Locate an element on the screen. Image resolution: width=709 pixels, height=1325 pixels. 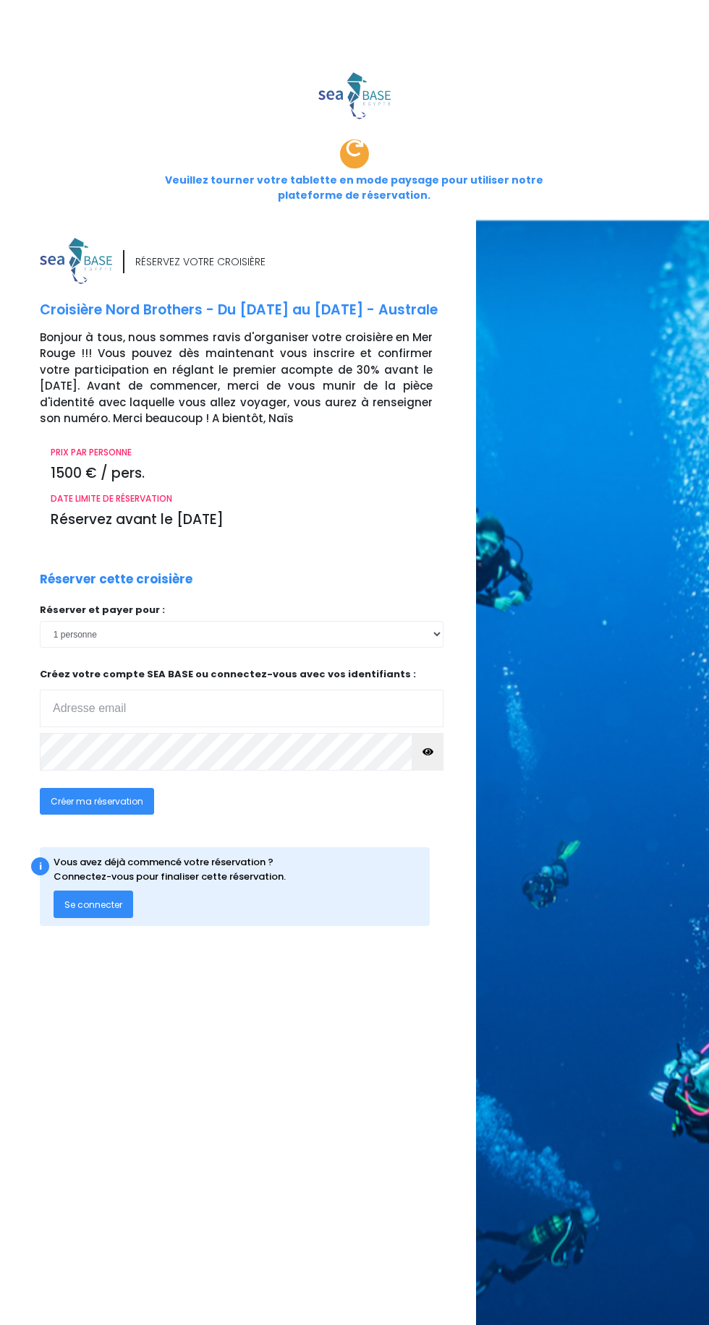
p: DATE LIMITE DE RÉSERVATION is located at coordinates (241, 499).